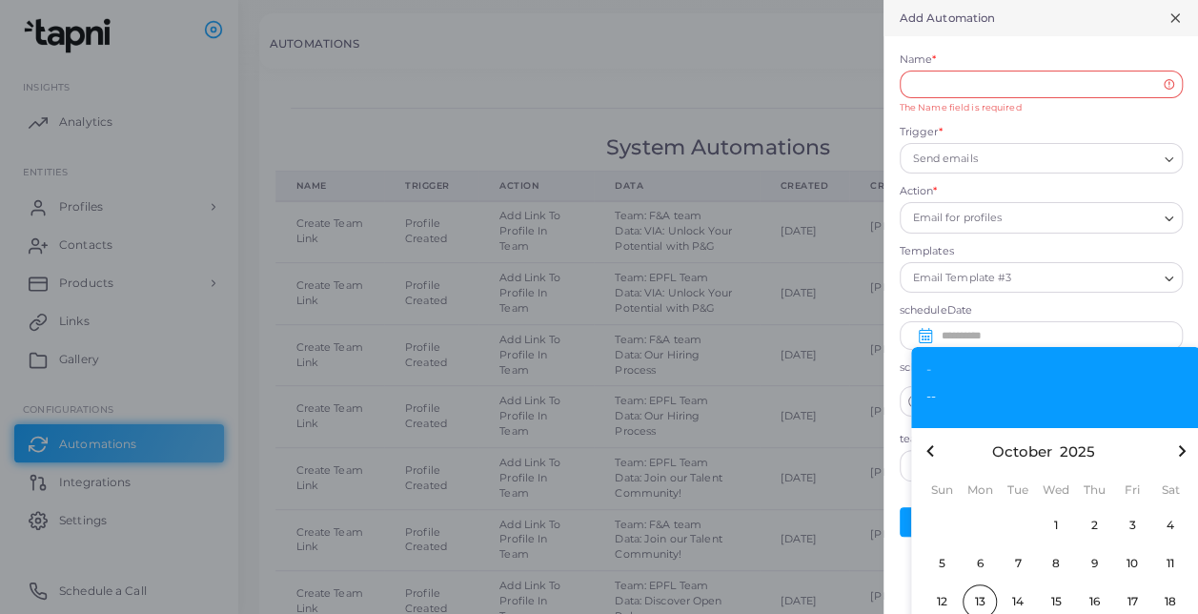  I want to click on div: Sun, so click(942, 490).